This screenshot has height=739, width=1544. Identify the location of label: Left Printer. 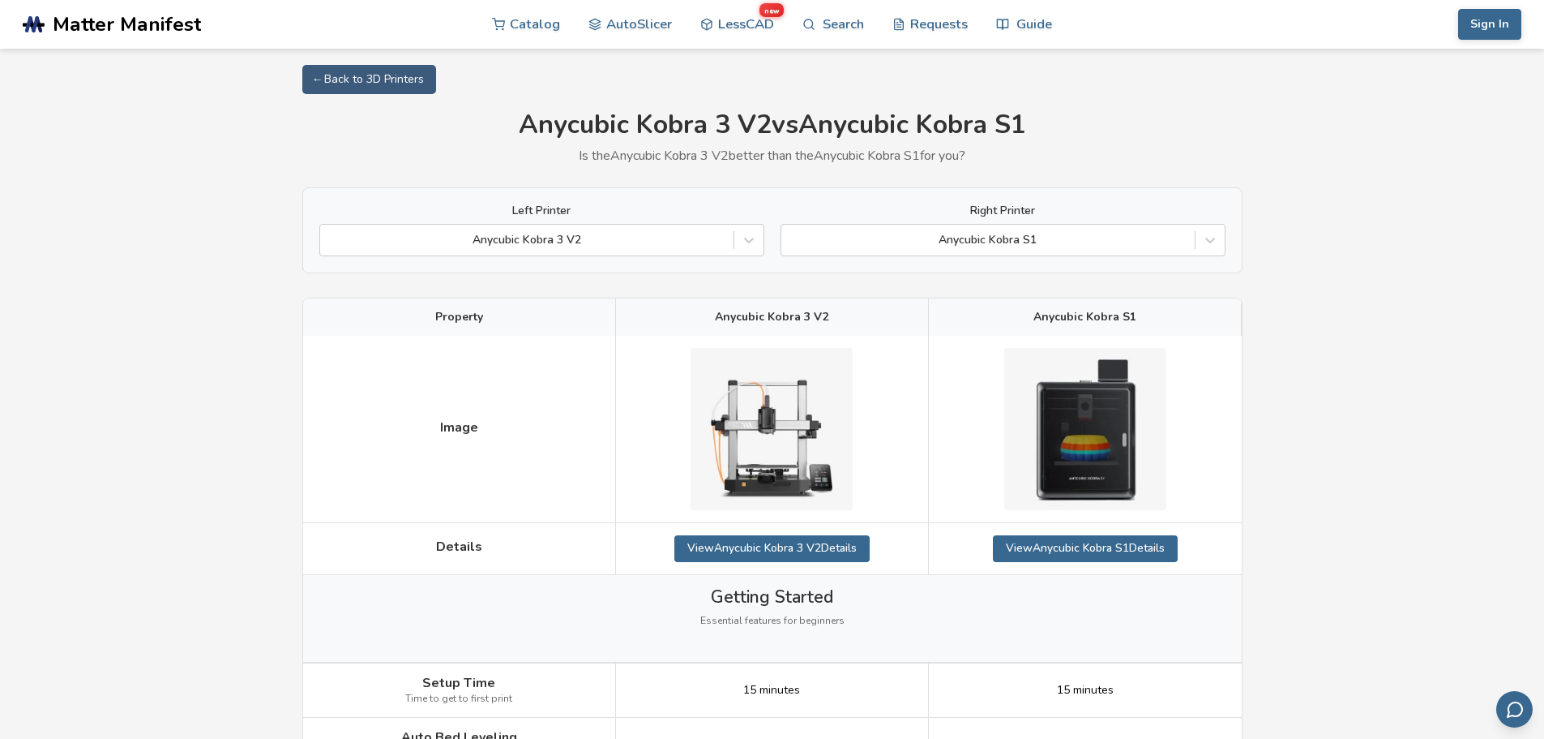
(542, 211).